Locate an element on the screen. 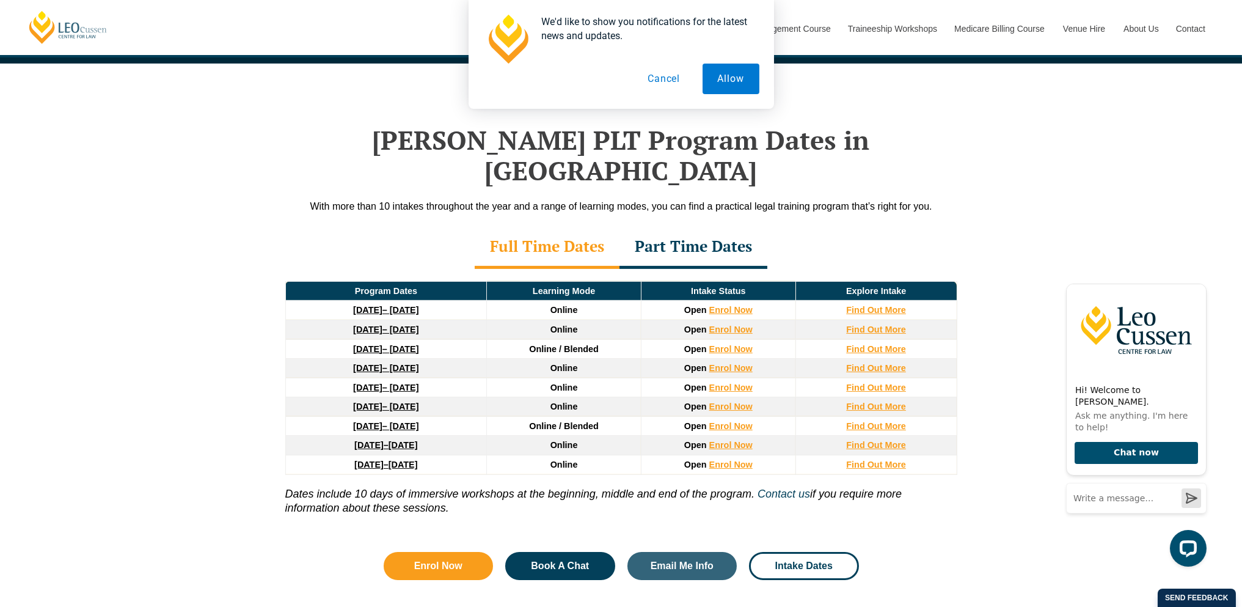 The width and height of the screenshot is (1242, 607). td: Learning Mode is located at coordinates (564, 291).